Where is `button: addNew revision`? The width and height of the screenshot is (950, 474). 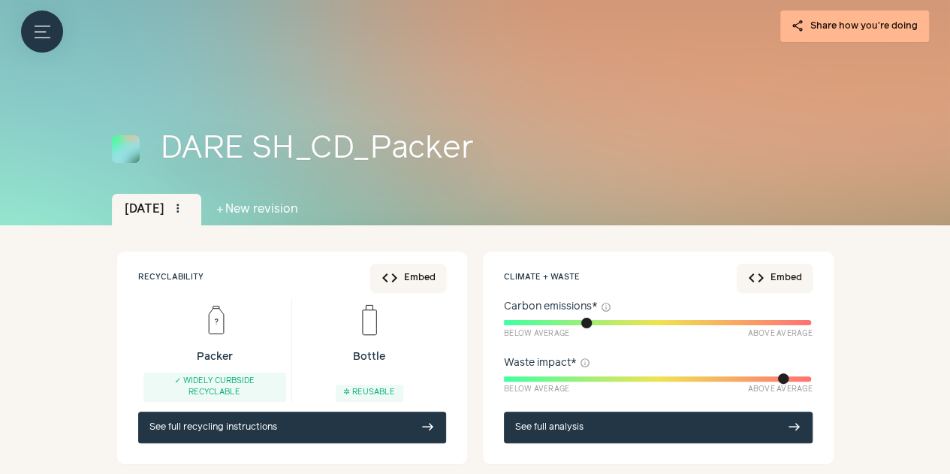
button: addNew revision is located at coordinates (256, 210).